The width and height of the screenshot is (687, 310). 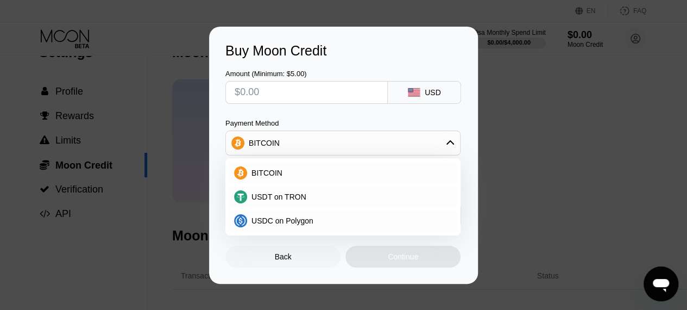 What do you see at coordinates (283, 256) in the screenshot?
I see `div: Back` at bounding box center [283, 256].